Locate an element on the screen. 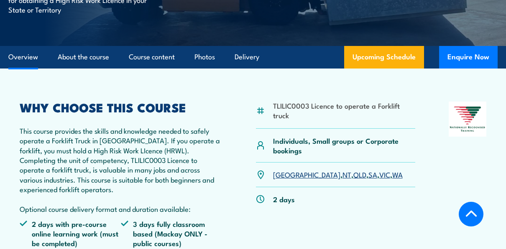 The height and width of the screenshot is (249, 506). li: 3 days fully classroom based (Mackay ONLY - public courses) is located at coordinates (171, 234).